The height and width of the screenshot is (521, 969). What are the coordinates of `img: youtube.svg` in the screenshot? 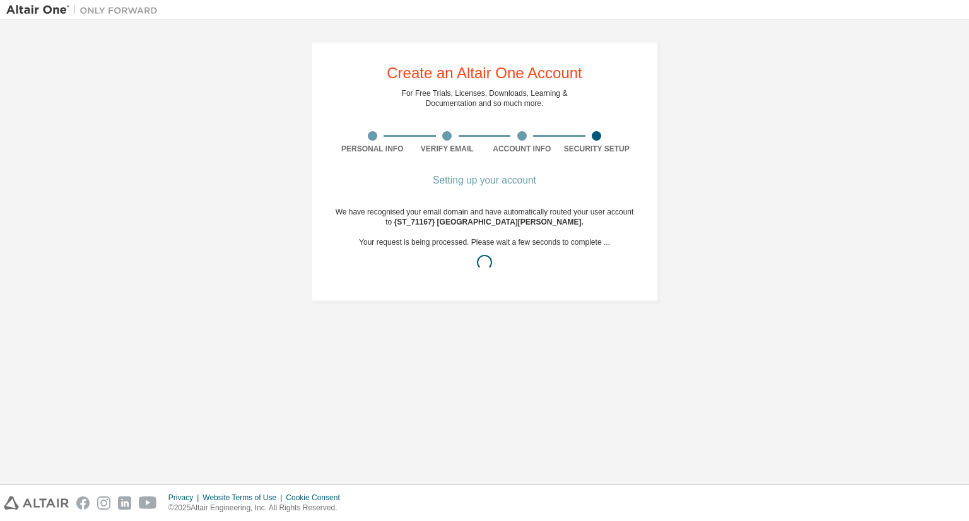 It's located at (148, 503).